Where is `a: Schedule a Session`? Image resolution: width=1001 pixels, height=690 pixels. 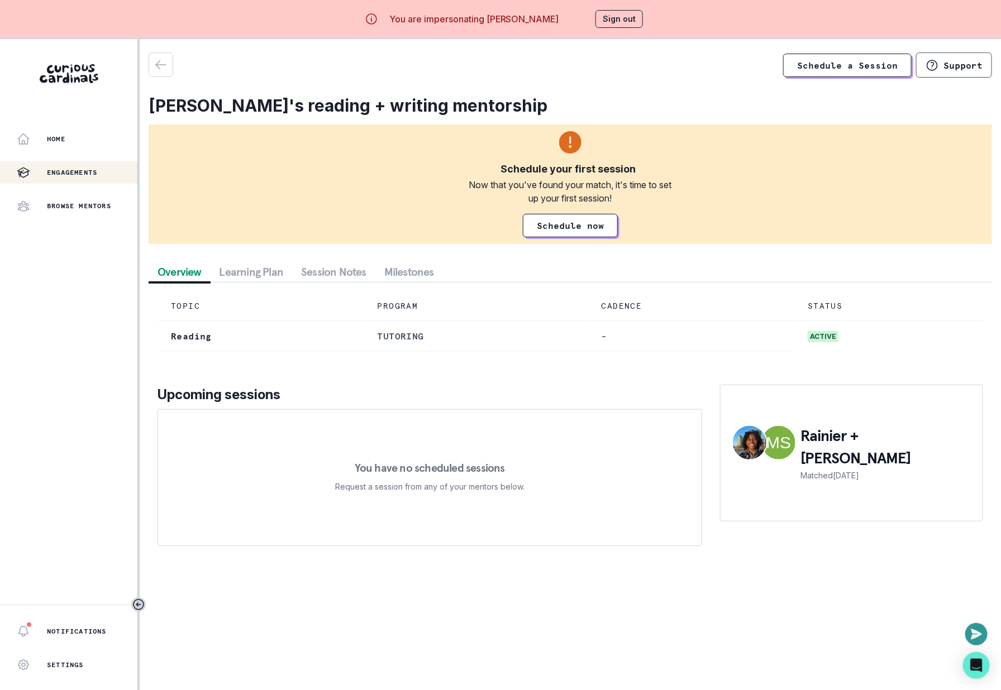
a: Schedule a Session is located at coordinates (847, 65).